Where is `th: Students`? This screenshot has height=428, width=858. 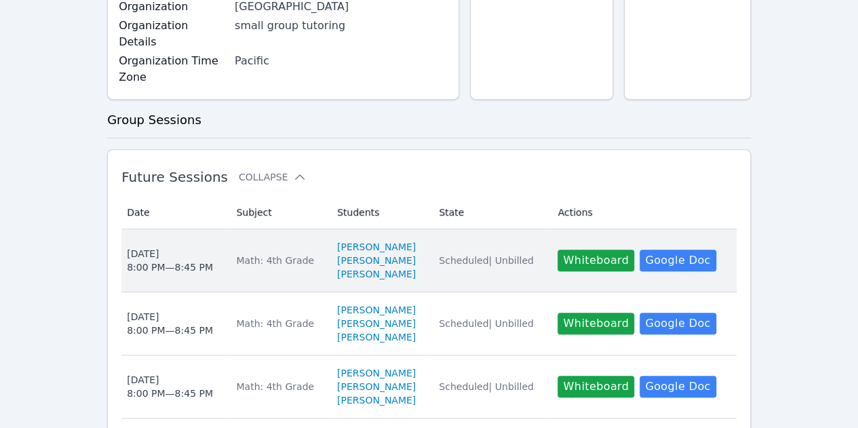 th: Students is located at coordinates (380, 212).